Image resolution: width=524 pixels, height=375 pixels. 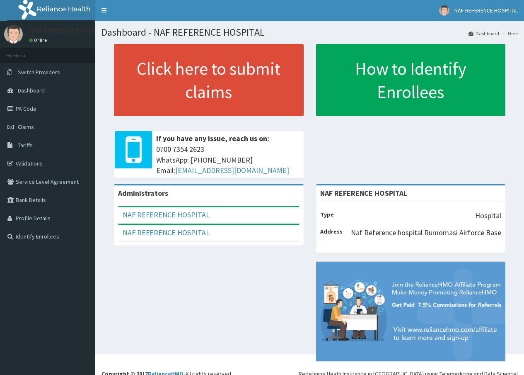 What do you see at coordinates (411, 80) in the screenshot?
I see `a: How to Identify Enrollees` at bounding box center [411, 80].